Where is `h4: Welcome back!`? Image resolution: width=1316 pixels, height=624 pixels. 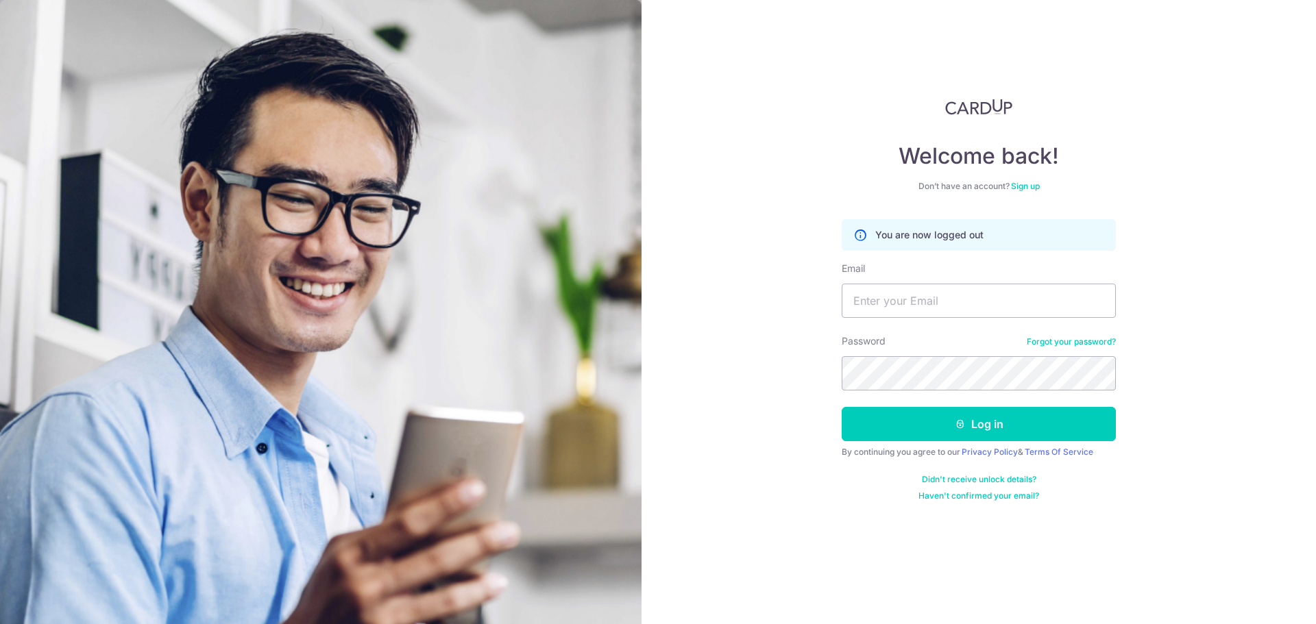 h4: Welcome back! is located at coordinates (979, 156).